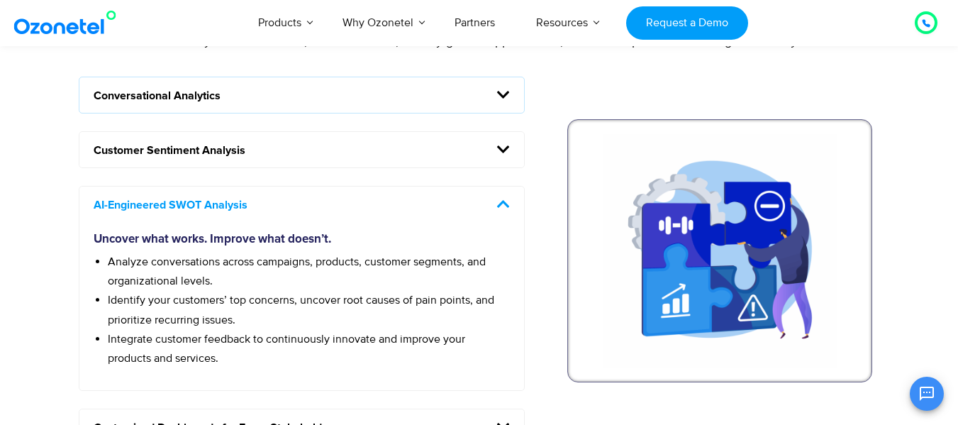 The width and height of the screenshot is (958, 425). Describe the element at coordinates (287, 348) in the screenshot. I see `span: Integrate customer feedback to continuously innovate and improve your products and services.` at that location.